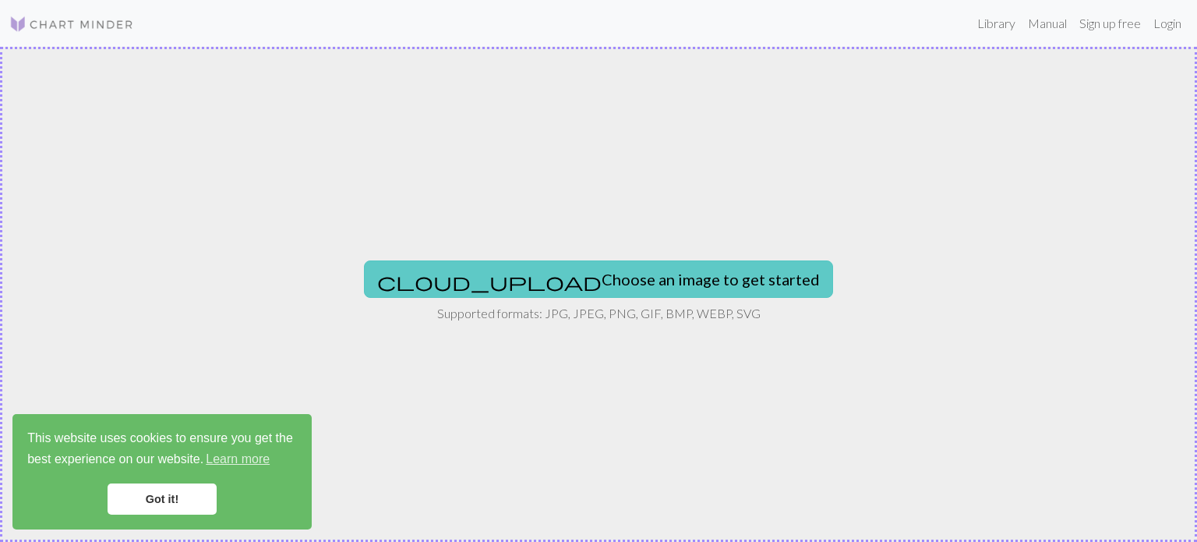 The image size is (1197, 542). What do you see at coordinates (162, 471) in the screenshot?
I see `div: cookieconsent` at bounding box center [162, 471].